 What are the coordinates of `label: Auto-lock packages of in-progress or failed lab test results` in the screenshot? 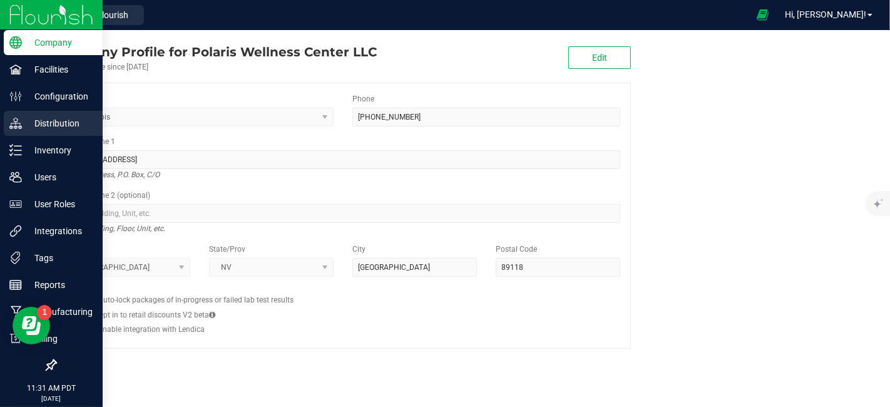 It's located at (196, 300).